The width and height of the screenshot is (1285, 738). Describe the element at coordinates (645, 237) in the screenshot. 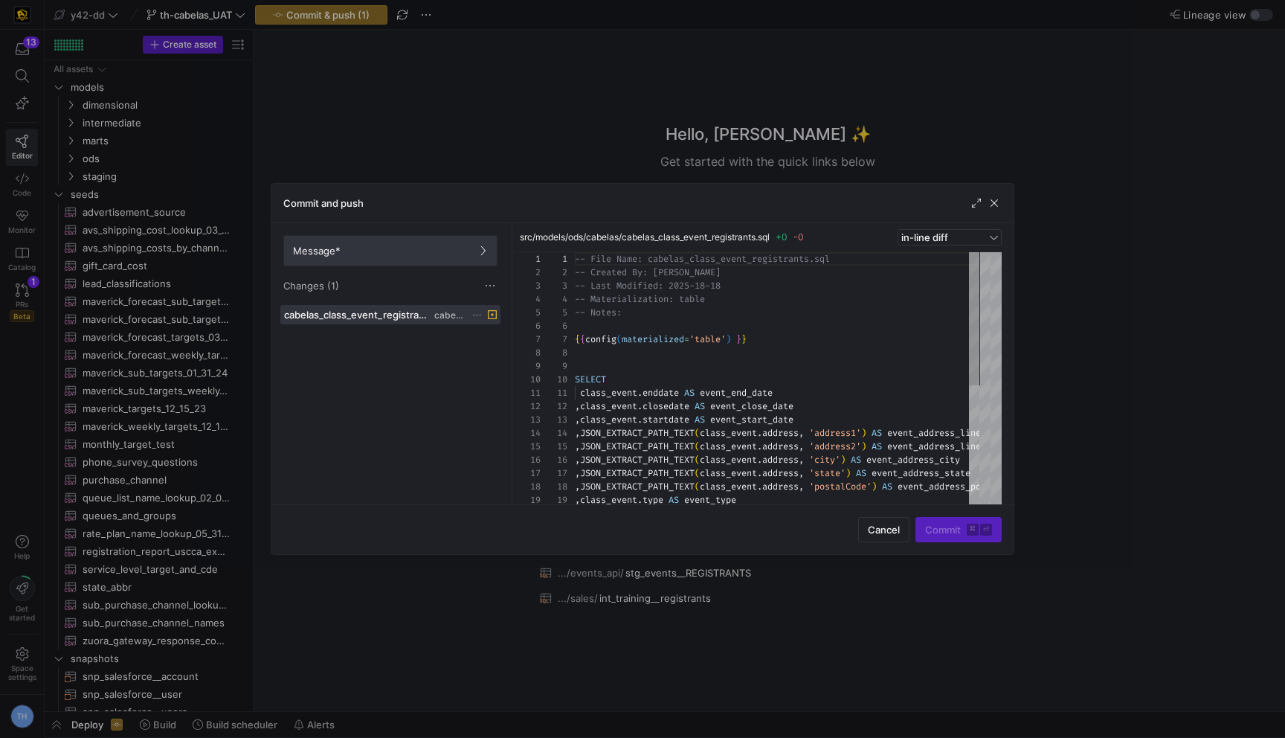

I see `span: src/models/ods/cabelas/cabelas_class_event_registrants.sql` at that location.